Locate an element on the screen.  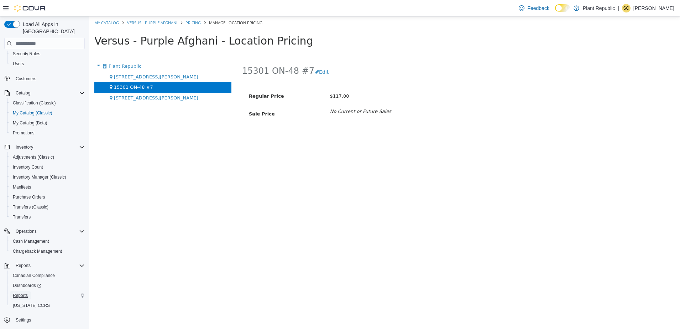
h2: 15301 ON-48 #7 is located at coordinates (189, 54).